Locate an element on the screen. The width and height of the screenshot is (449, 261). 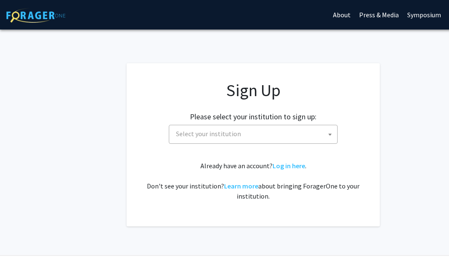
img: ForagerOne Logo is located at coordinates (36, 15).